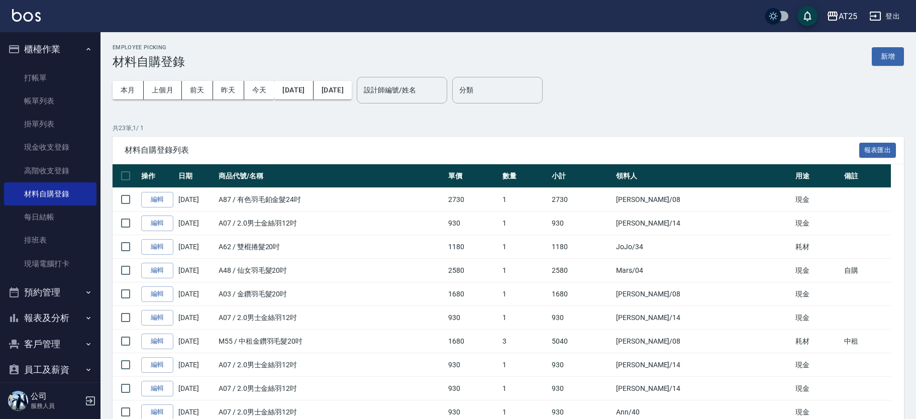 The width and height of the screenshot is (916, 419). What do you see at coordinates (703, 176) in the screenshot?
I see `th: 領料人` at bounding box center [703, 176].